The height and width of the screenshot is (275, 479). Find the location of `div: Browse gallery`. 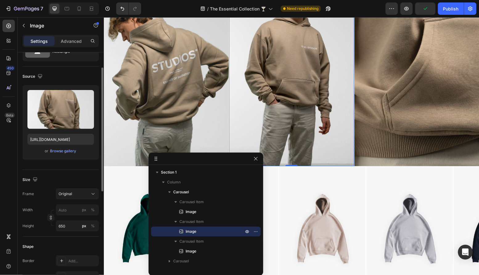

div: Browse gallery is located at coordinates (63, 151).